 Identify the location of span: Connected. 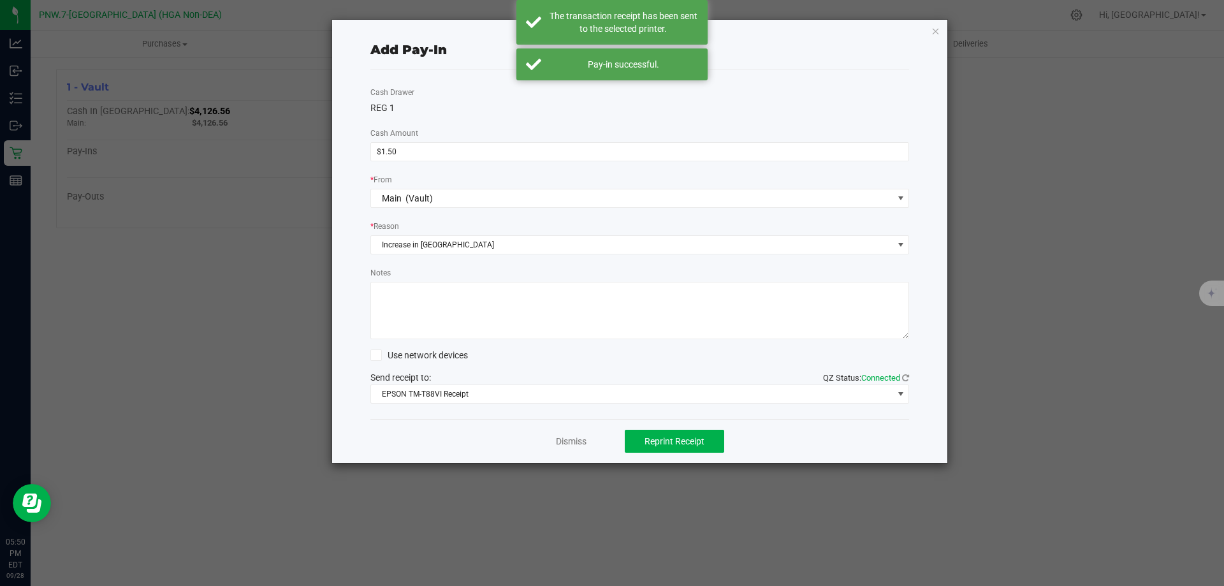
(880, 377).